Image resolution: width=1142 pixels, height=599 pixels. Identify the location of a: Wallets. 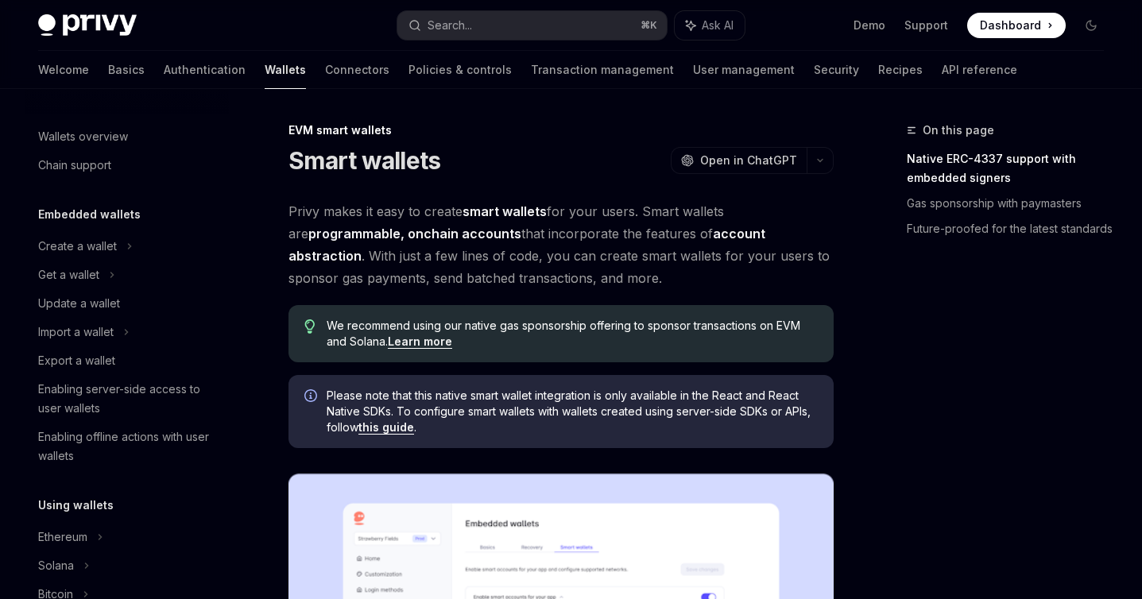
(285, 70).